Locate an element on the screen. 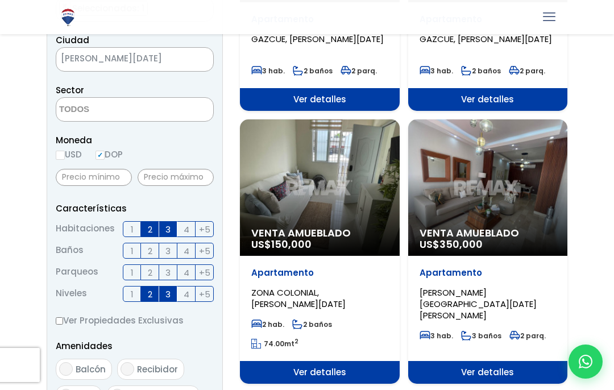 The height and width of the screenshot is (390, 614). a: mobile menu is located at coordinates (549, 17).